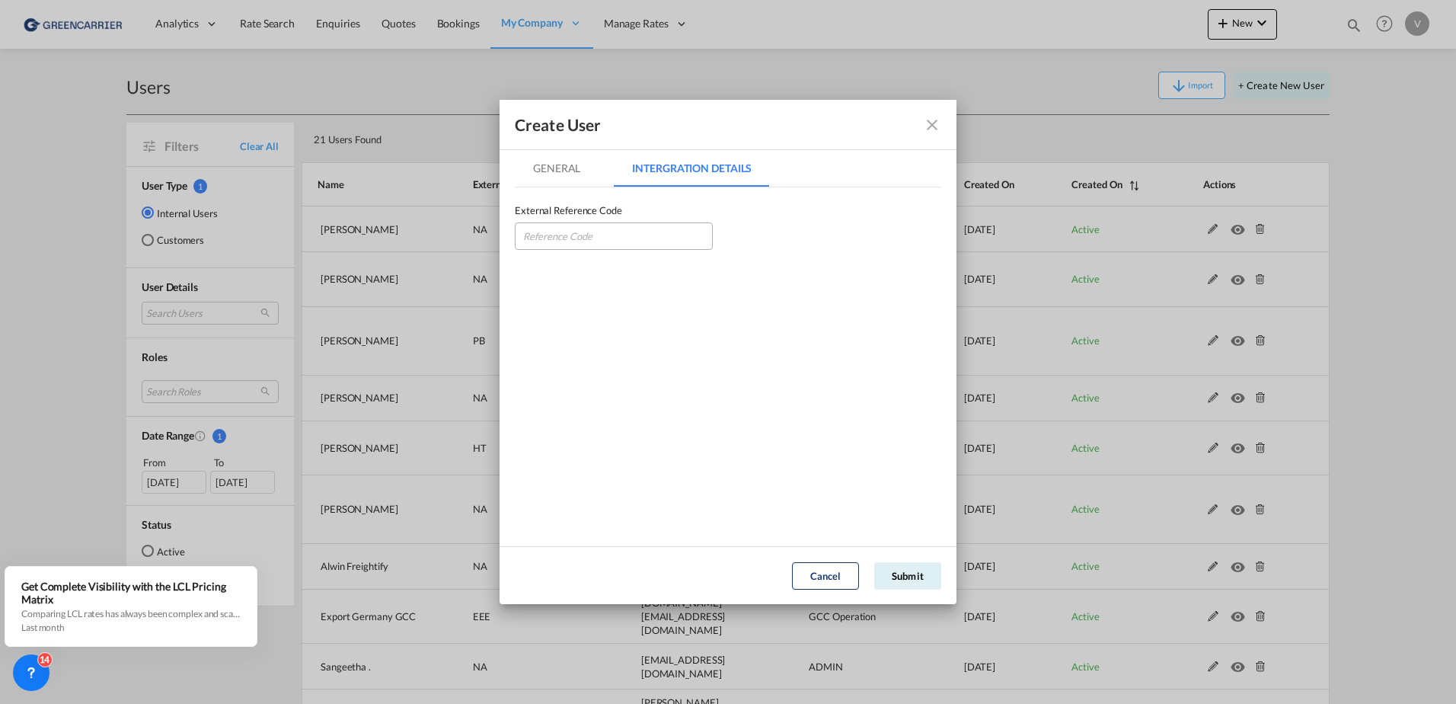 Image resolution: width=1456 pixels, height=704 pixels. What do you see at coordinates (650, 168) in the screenshot?
I see `md-pagination-wrapper: Use the left and right arrow keys to navigate between tabs` at bounding box center [650, 168].